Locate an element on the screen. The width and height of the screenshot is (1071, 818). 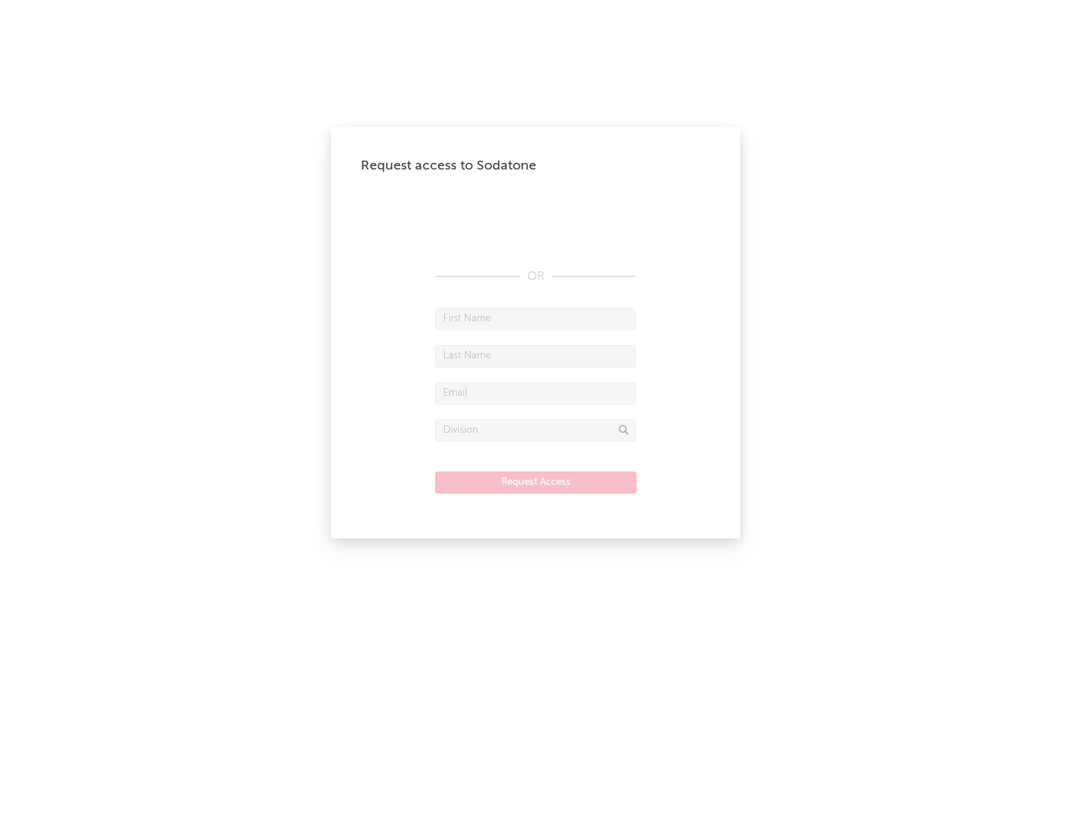
input: Last Name is located at coordinates (535, 356).